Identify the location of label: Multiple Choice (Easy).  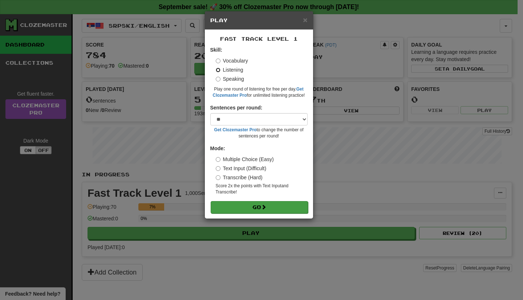
(245, 159).